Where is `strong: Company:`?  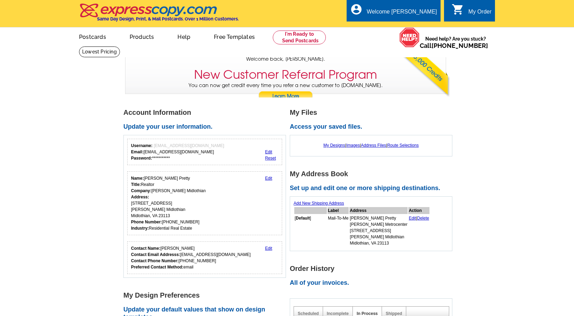
strong: Company: is located at coordinates (141, 191).